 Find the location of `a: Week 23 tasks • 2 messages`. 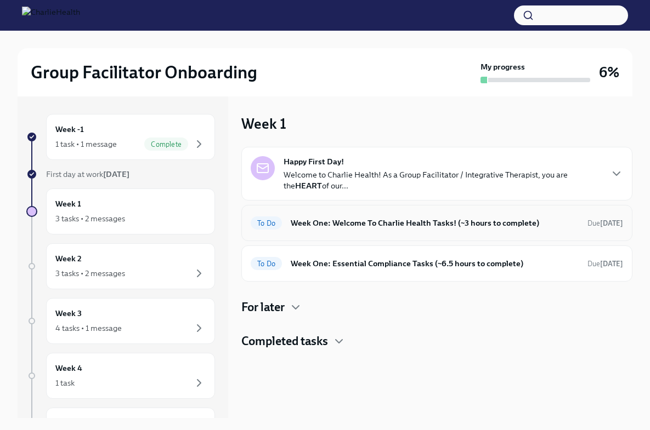

a: Week 23 tasks • 2 messages is located at coordinates (121, 267).